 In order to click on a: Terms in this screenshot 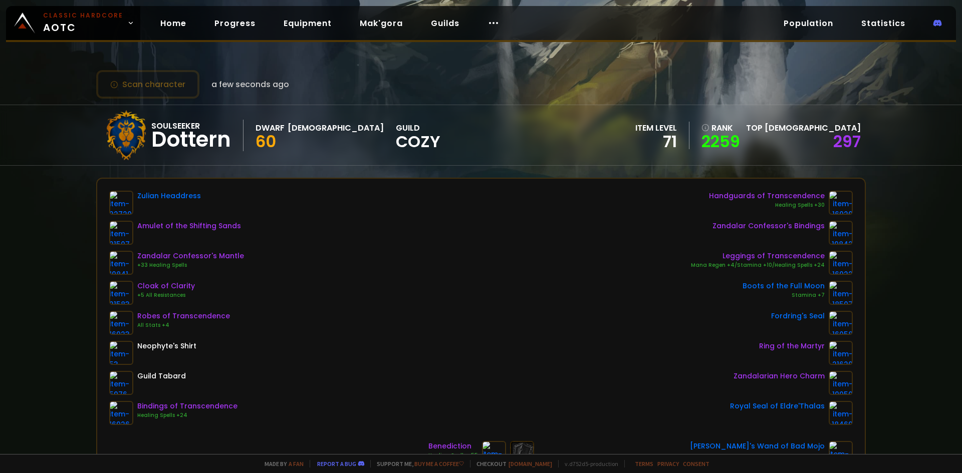, I will do `click(644, 464)`.